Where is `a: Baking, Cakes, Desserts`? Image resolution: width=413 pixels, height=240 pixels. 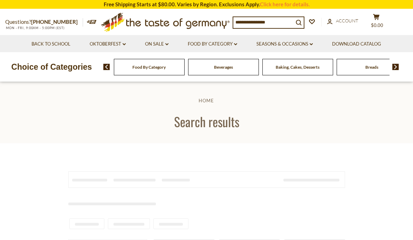 a: Baking, Cakes, Desserts is located at coordinates (297, 67).